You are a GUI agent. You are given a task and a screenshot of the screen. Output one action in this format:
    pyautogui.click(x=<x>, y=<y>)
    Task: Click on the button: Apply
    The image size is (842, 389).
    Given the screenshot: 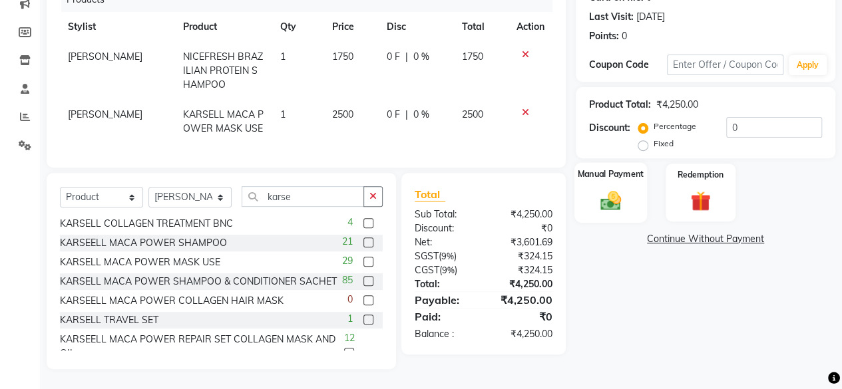 What is the action you would take?
    pyautogui.click(x=807, y=65)
    